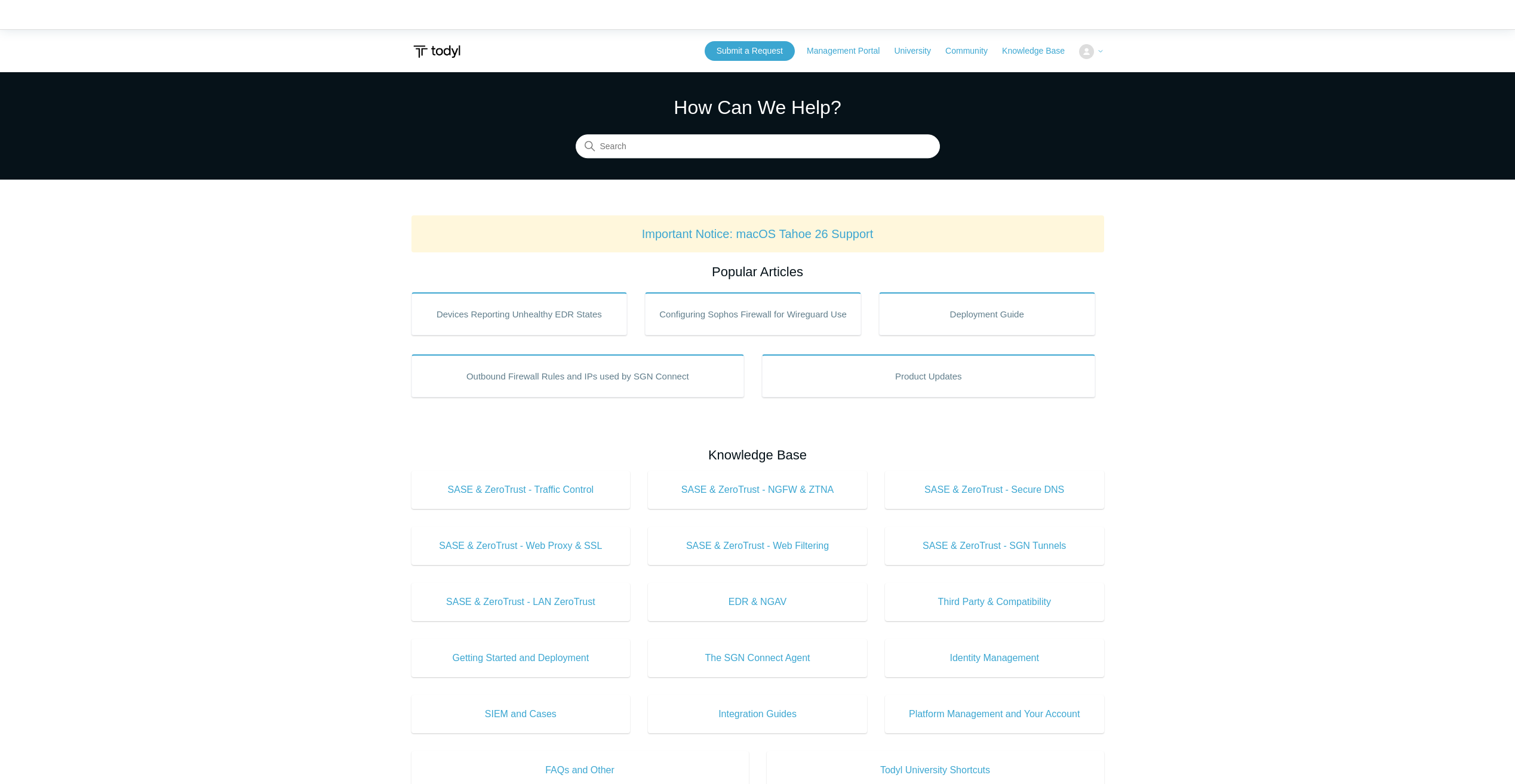 This screenshot has width=1515, height=784. Describe the element at coordinates (521, 659) in the screenshot. I see `a: Getting Started and Deployment` at that location.